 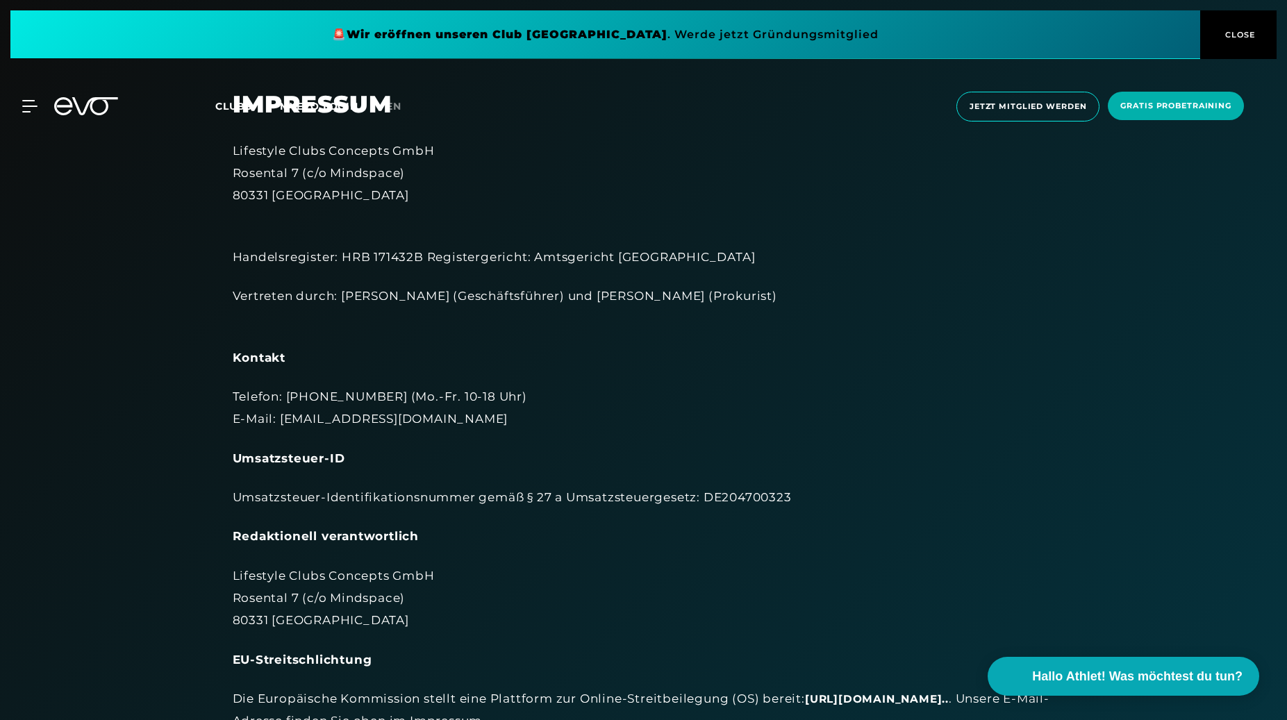 What do you see at coordinates (289, 458) in the screenshot?
I see `strong: Umsatzsteuer-ID` at bounding box center [289, 458].